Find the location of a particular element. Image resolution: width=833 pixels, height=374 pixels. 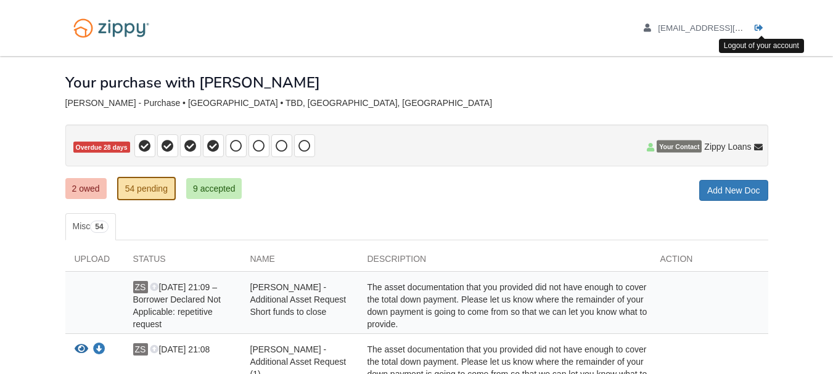

div: Status is located at coordinates (182, 262).